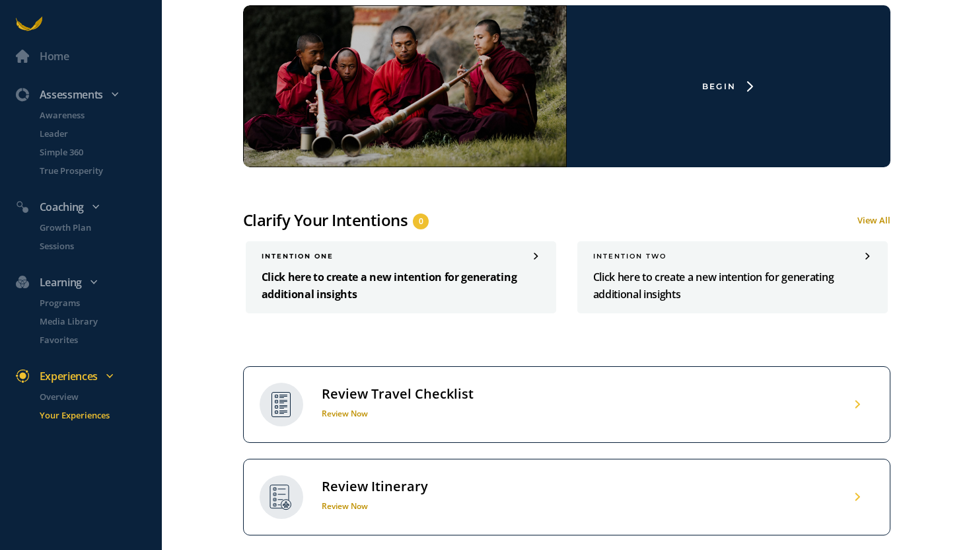 This screenshot has height=550, width=971. What do you see at coordinates (421, 221) in the screenshot?
I see `span: 0` at bounding box center [421, 221].